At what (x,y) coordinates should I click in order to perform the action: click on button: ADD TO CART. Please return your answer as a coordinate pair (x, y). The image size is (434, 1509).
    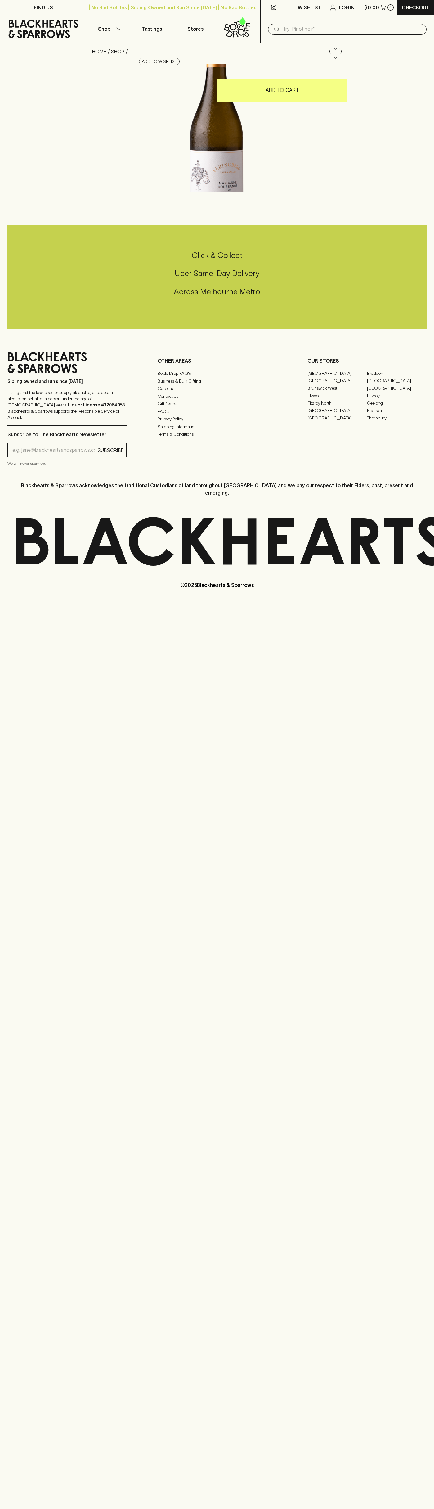
    Looking at the image, I should click on (282, 90).